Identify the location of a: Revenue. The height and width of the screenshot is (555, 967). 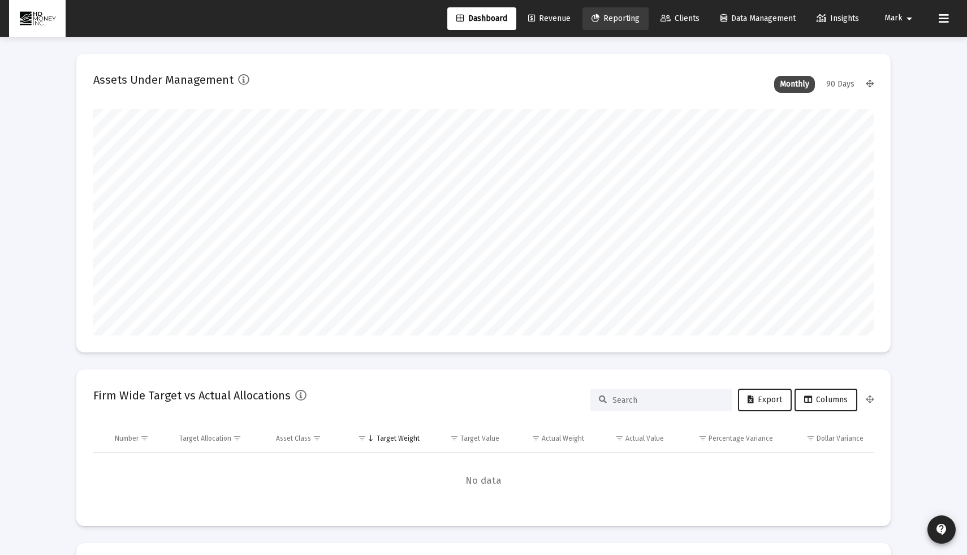
(549, 19).